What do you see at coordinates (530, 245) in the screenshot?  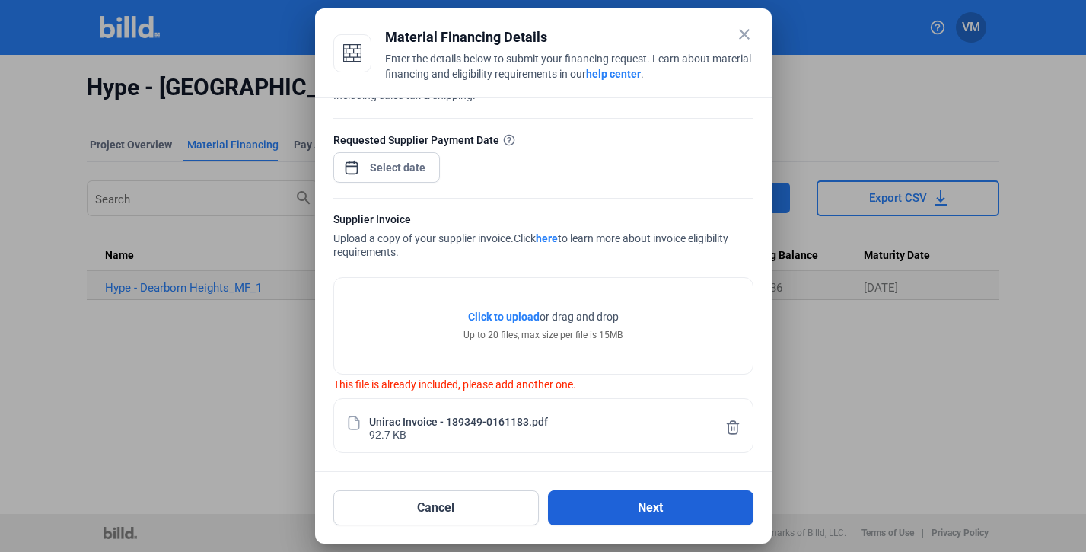 I see `span: Click to learn more about invoice eligibility requirements.` at bounding box center [530, 245].